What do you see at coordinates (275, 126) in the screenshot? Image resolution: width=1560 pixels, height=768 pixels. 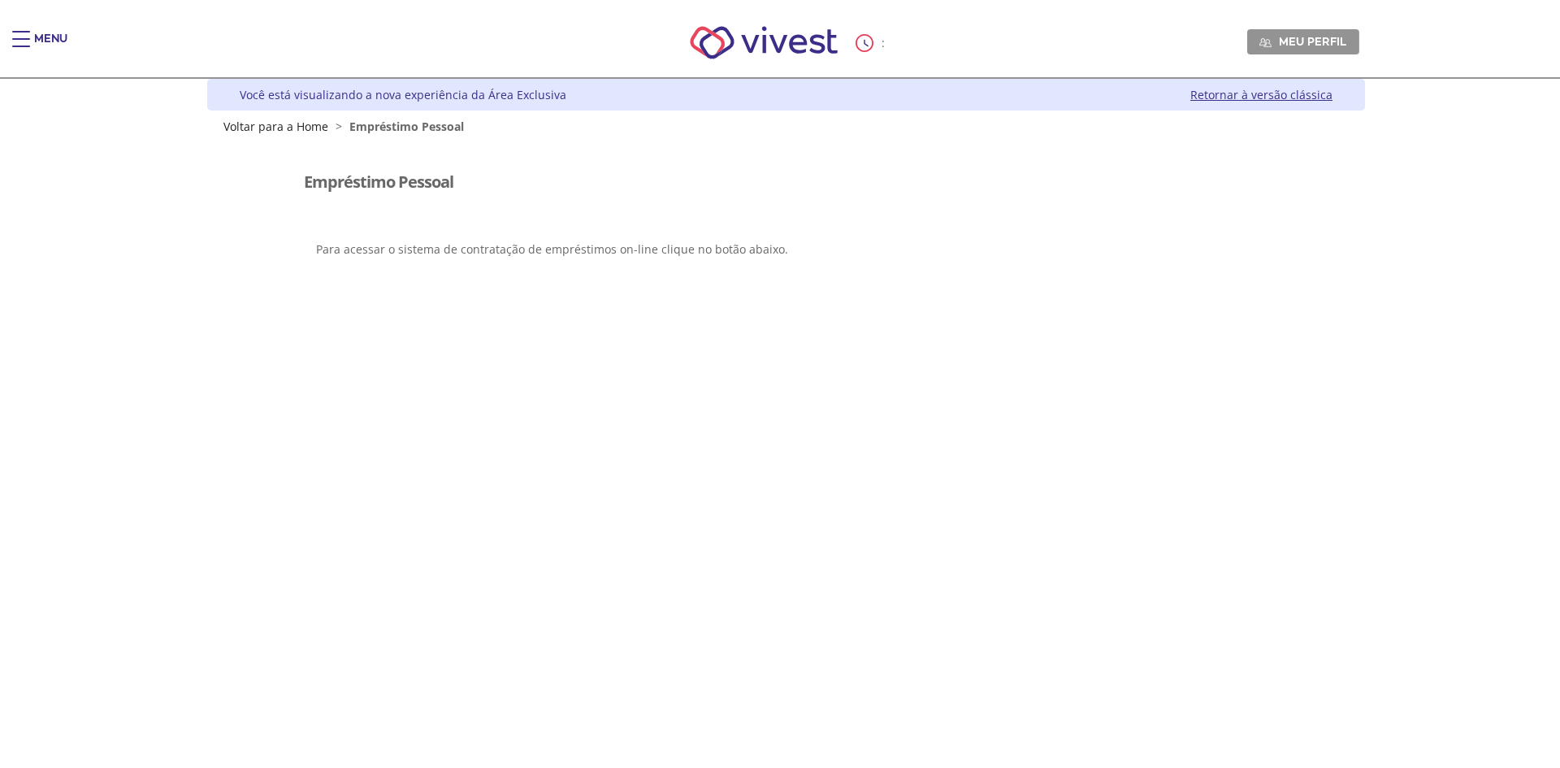 I see `a: Voltar para a Home` at bounding box center [275, 126].